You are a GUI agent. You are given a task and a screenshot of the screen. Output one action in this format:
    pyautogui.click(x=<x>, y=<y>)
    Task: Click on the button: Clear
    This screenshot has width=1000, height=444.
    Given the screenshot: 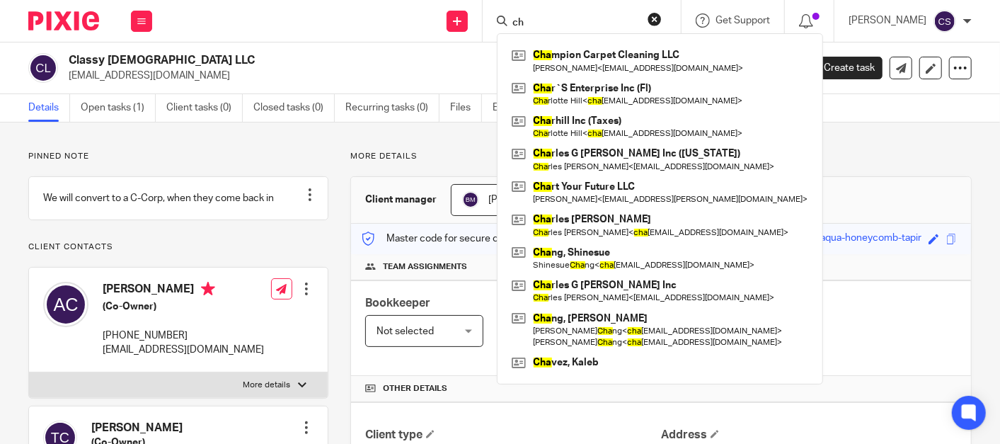 What is the action you would take?
    pyautogui.click(x=655, y=19)
    